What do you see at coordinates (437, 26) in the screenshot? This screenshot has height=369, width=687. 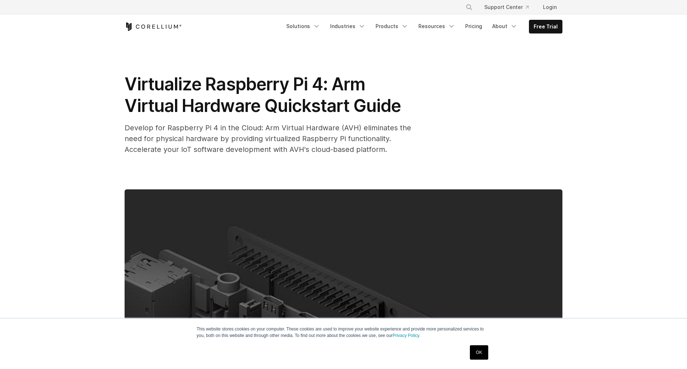 I see `a: Resources` at bounding box center [437, 26].